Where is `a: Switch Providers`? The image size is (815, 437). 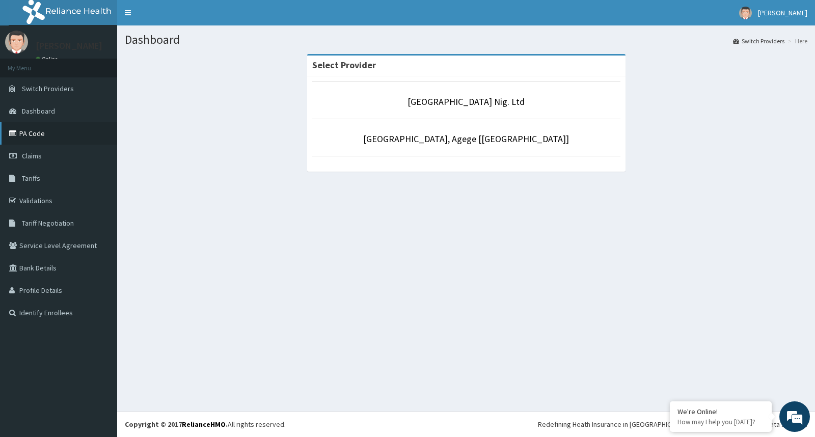 a: Switch Providers is located at coordinates (758, 41).